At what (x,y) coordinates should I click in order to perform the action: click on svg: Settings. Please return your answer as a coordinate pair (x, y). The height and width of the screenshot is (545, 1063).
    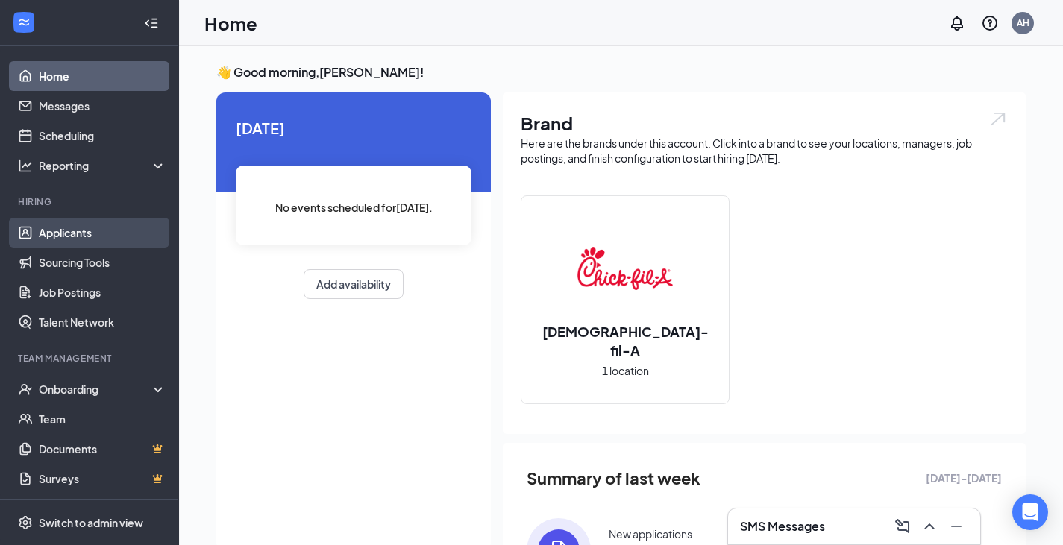
    Looking at the image, I should click on (25, 523).